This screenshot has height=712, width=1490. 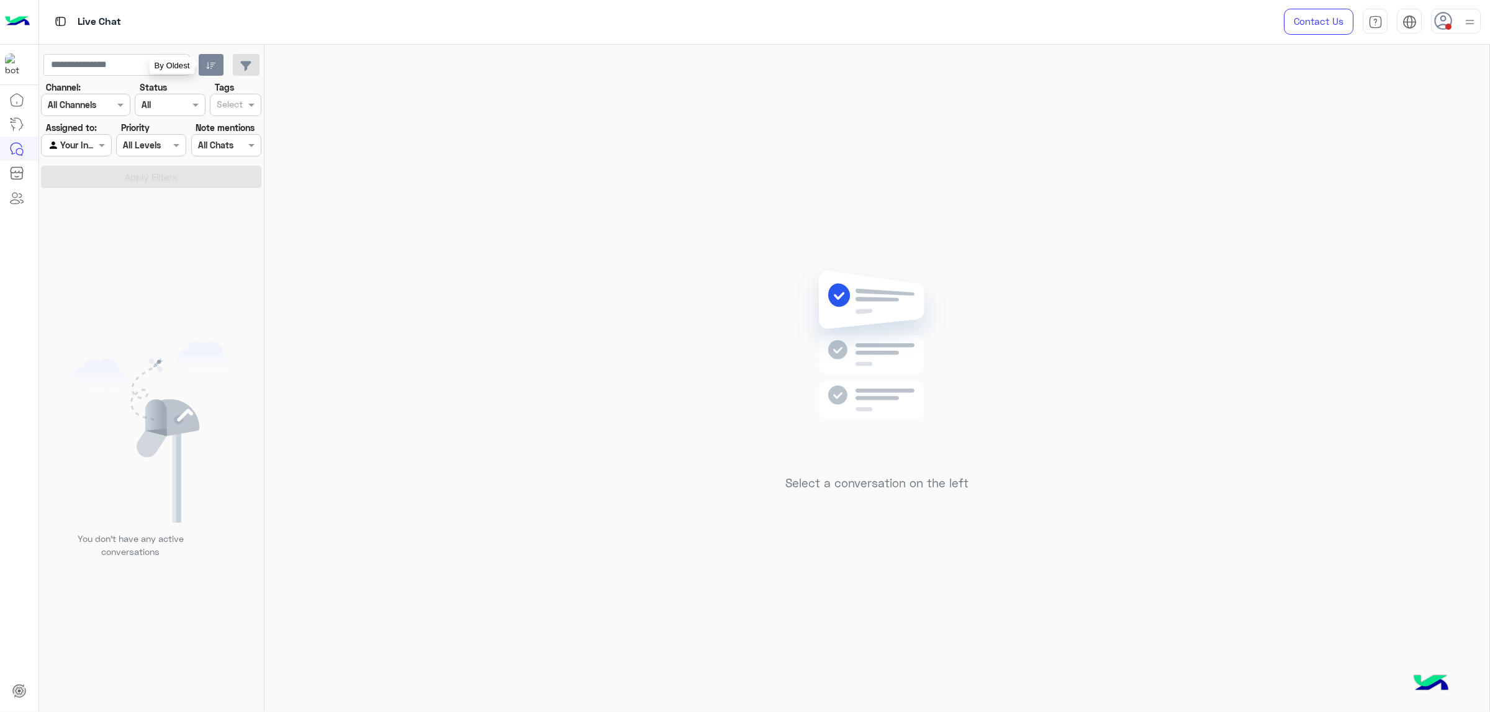 What do you see at coordinates (71, 127) in the screenshot?
I see `label: Assigned to:` at bounding box center [71, 127].